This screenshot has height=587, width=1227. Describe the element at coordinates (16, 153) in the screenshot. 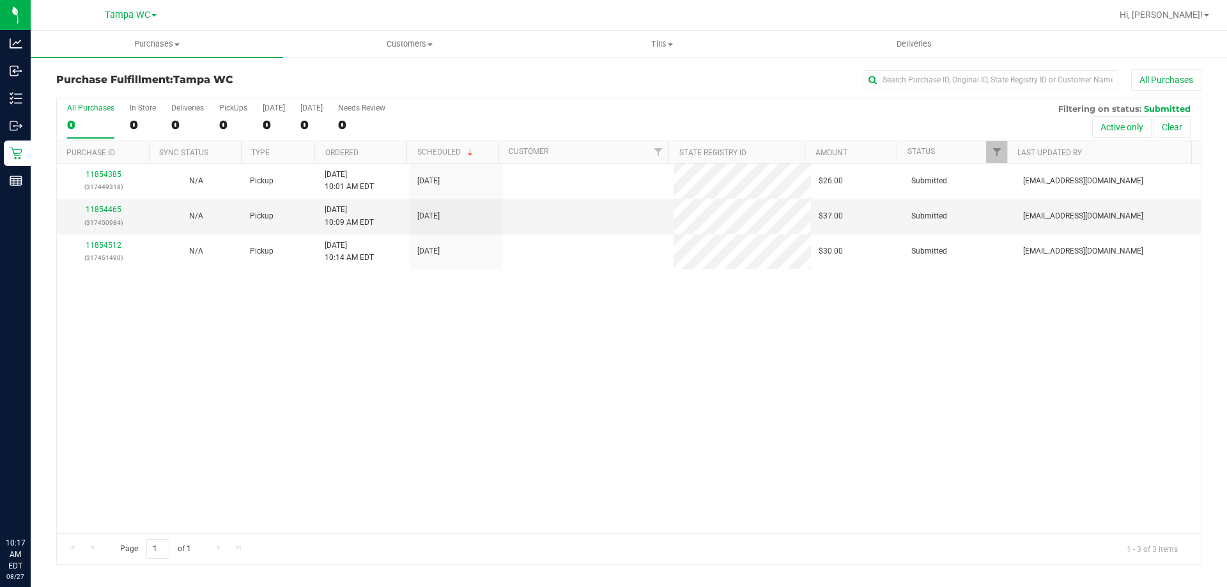

I see `inline-svg: Retail` at that location.